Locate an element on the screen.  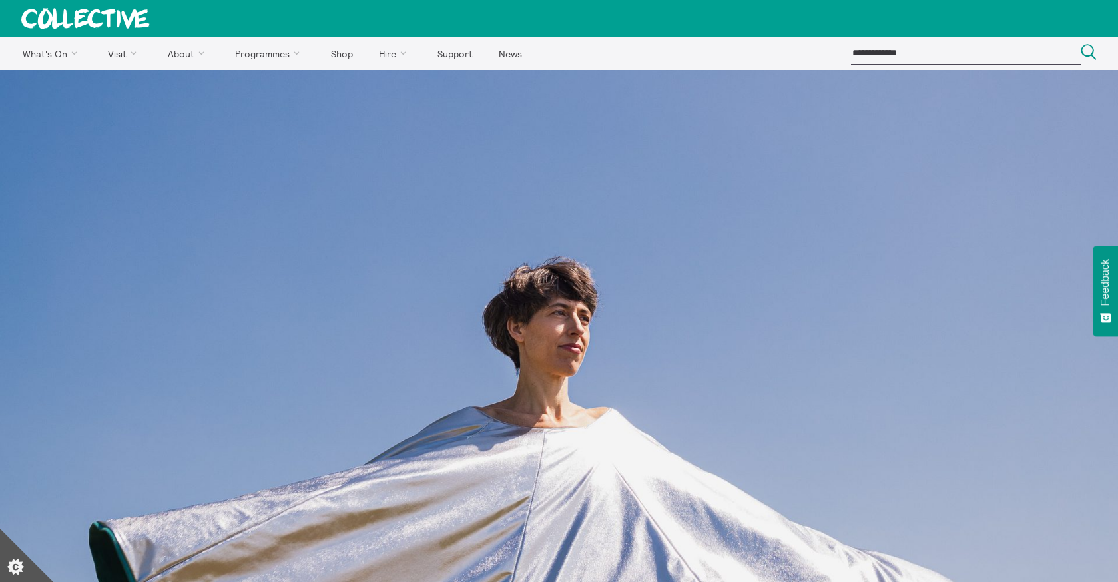
a: Programmes is located at coordinates (270, 53).